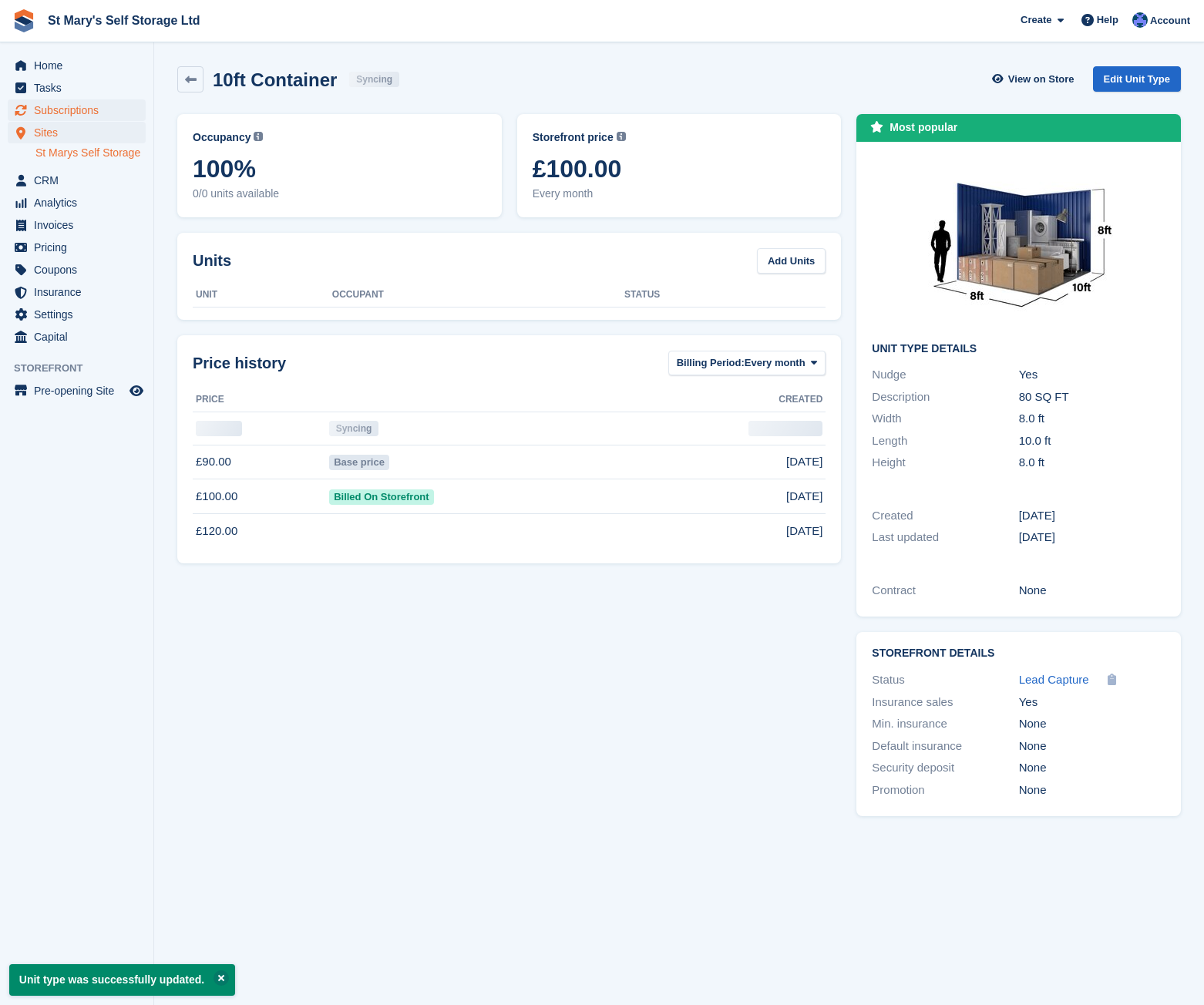  Describe the element at coordinates (24, 21) in the screenshot. I see `img: stora-icon-8386f47178a22dfd0bd8f6a31ec36ba5ce8667c1dd55bd0f319d3a0aa187defe.svg` at that location.